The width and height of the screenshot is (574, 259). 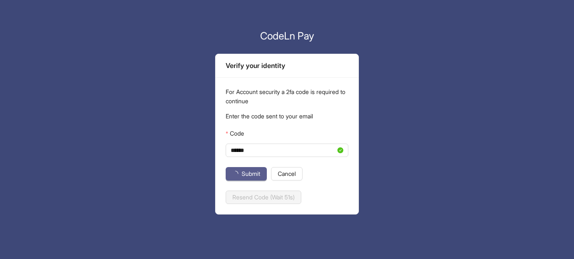 I want to click on span: Submit, so click(x=251, y=174).